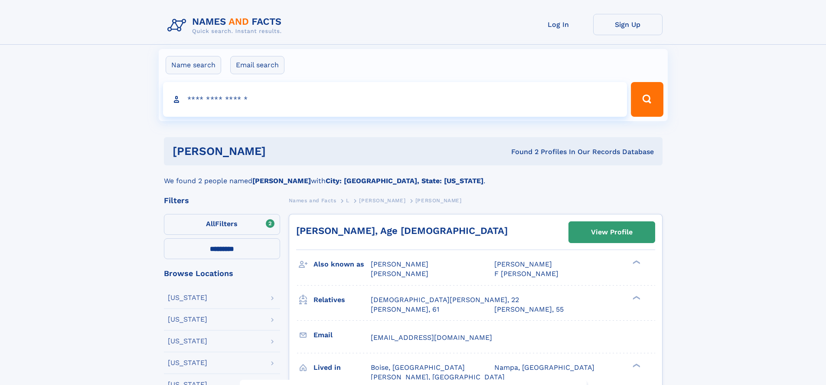  What do you see at coordinates (395, 99) in the screenshot?
I see `input: search input` at bounding box center [395, 99].